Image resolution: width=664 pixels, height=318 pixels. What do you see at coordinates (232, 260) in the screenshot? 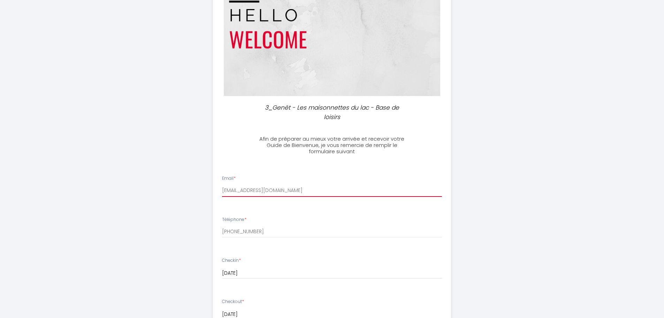
I see `label: Checkin` at bounding box center [232, 260].